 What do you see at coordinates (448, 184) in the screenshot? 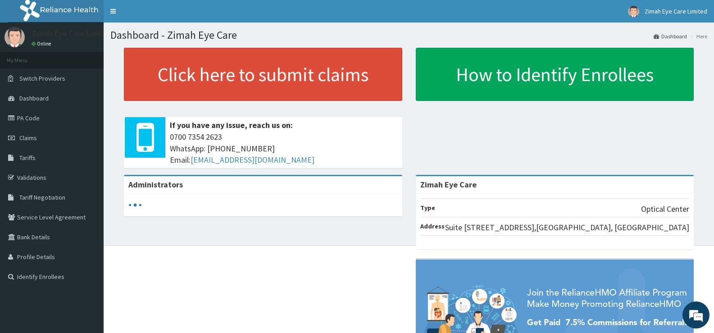
I see `strong: Zimah Eye Care` at bounding box center [448, 184].